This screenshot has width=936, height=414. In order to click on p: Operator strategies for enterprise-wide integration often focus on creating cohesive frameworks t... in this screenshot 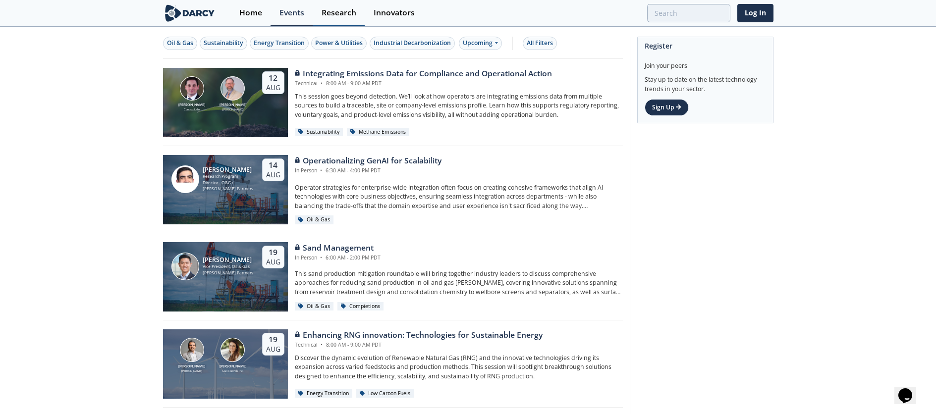, I will do `click(459, 197)`.